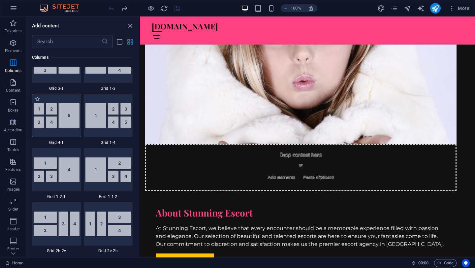 This screenshot has width=475, height=268. Describe the element at coordinates (421, 8) in the screenshot. I see `button: text_generator` at that location.